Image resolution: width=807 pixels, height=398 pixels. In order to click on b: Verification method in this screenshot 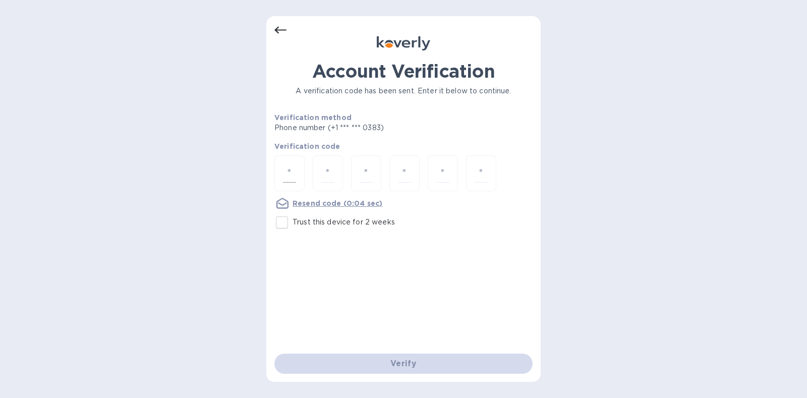, I will do `click(313, 117)`.